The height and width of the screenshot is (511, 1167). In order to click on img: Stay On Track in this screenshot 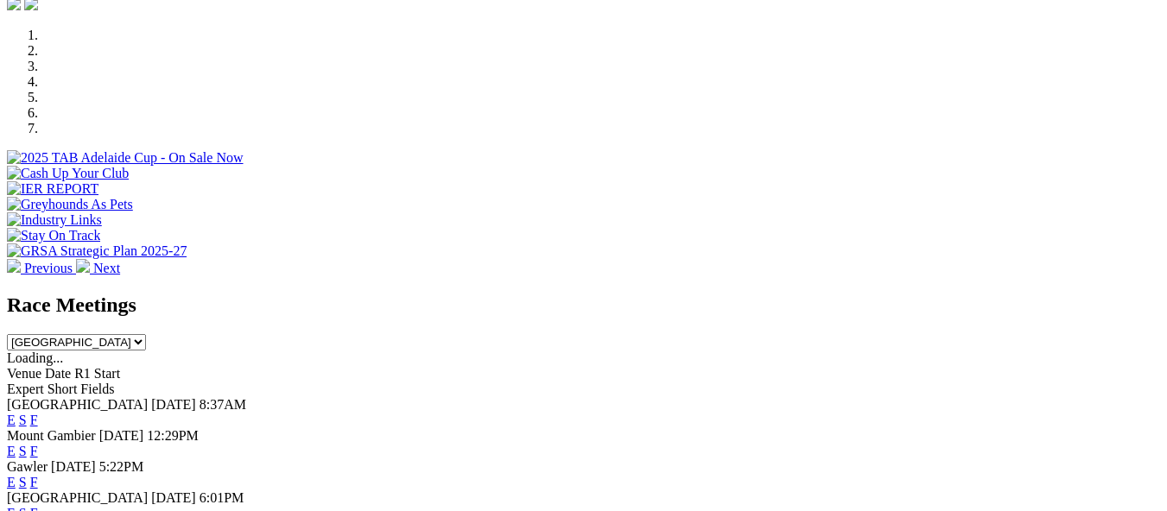, I will do `click(54, 236)`.